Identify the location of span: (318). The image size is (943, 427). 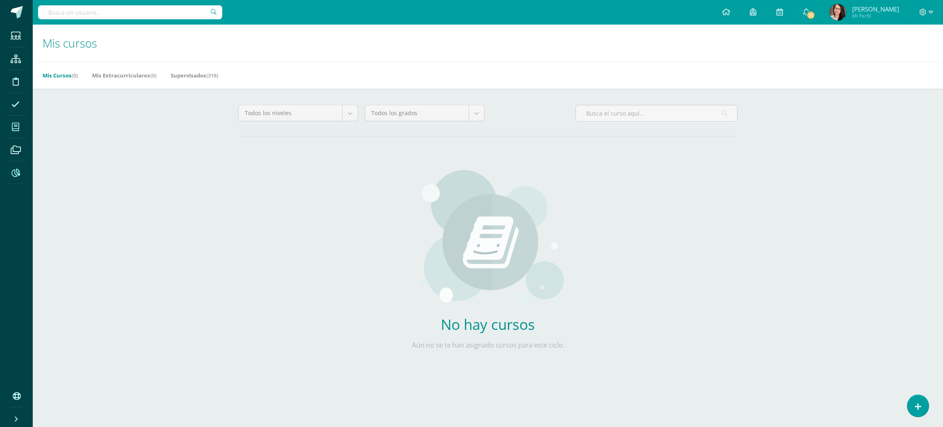
(212, 75).